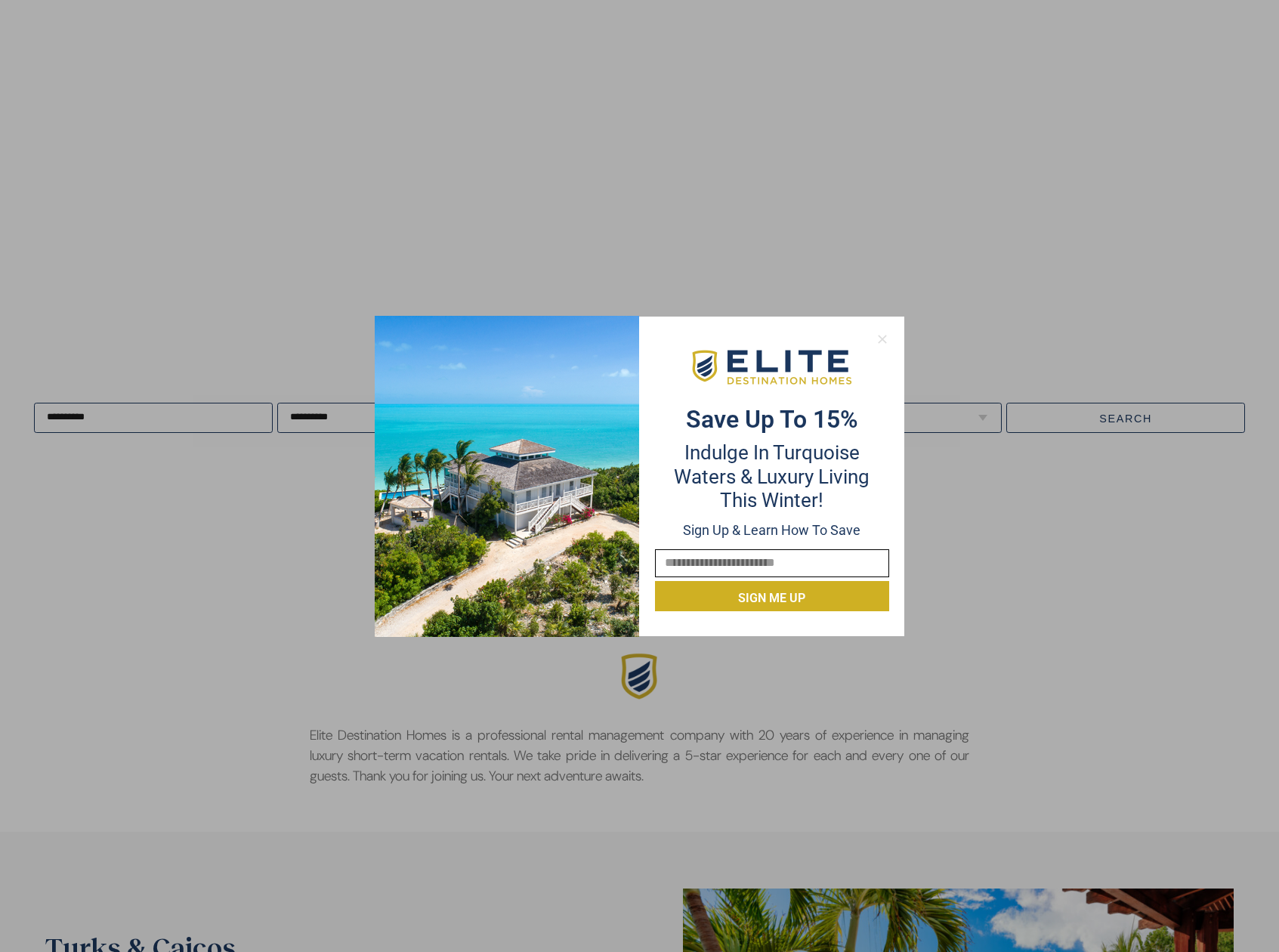 The width and height of the screenshot is (1279, 952). Describe the element at coordinates (507, 476) in the screenshot. I see `img: Desktop-Opt-in-2025-01-10T154335.578.png` at that location.